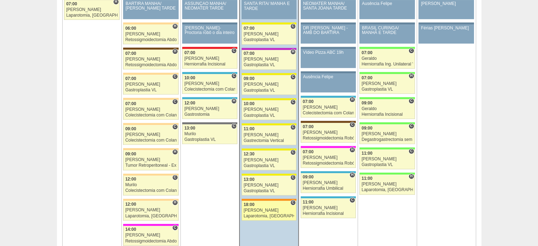 The width and height of the screenshot is (538, 246). I want to click on div: Geraldo, so click(387, 58).